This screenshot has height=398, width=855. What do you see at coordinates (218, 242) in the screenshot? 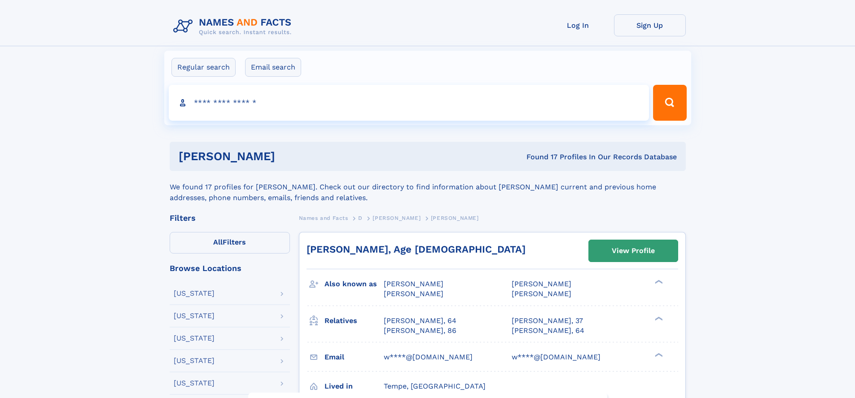
I see `span: All` at bounding box center [218, 242].